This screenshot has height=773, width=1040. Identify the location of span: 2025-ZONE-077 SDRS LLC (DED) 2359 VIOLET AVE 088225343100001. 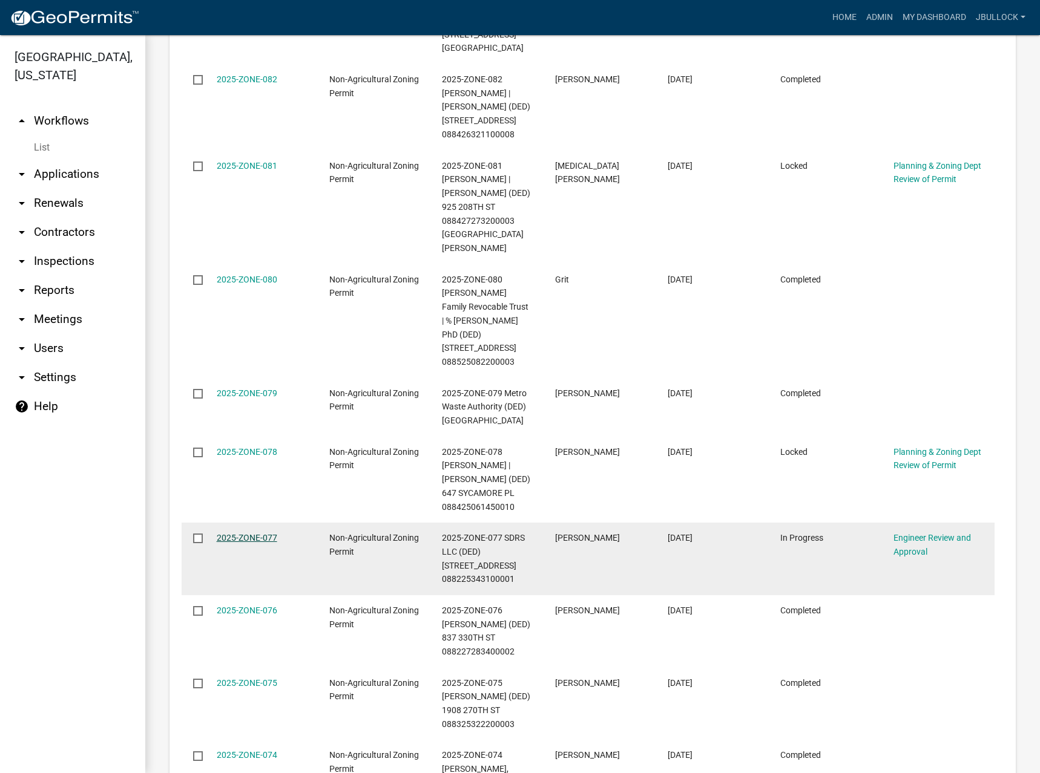
(483, 559).